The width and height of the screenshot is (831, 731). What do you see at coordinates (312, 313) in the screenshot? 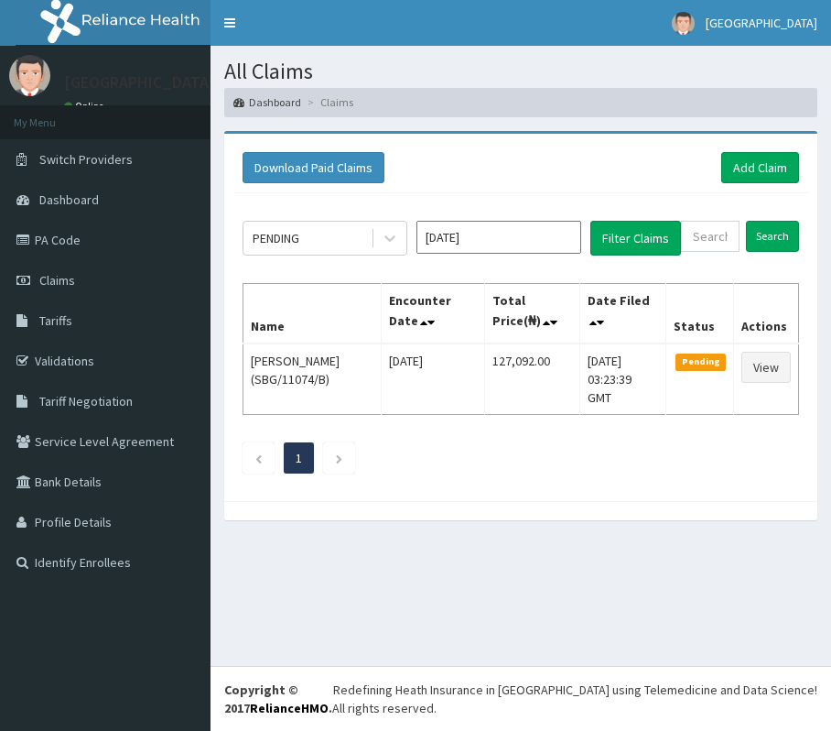
I see `th: Name` at bounding box center [312, 313].